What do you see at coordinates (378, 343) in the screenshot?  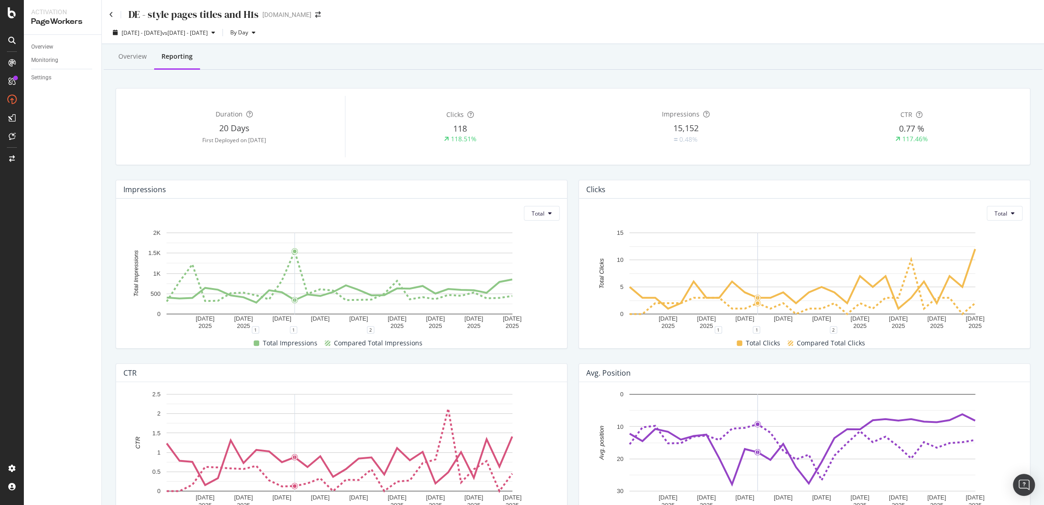 I see `span: Compared Total Impressions` at bounding box center [378, 343].